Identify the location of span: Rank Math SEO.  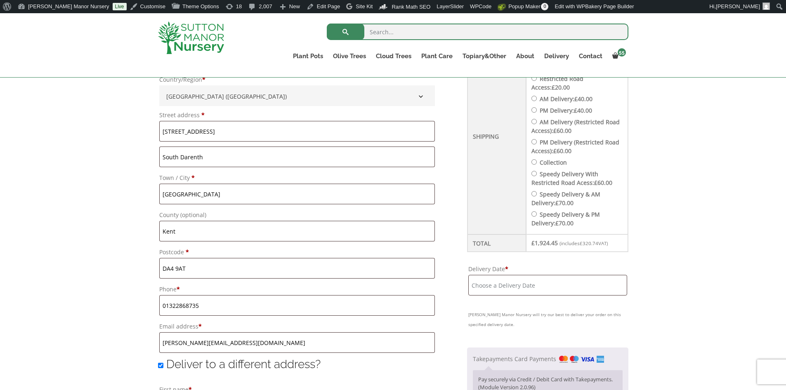
(411, 7).